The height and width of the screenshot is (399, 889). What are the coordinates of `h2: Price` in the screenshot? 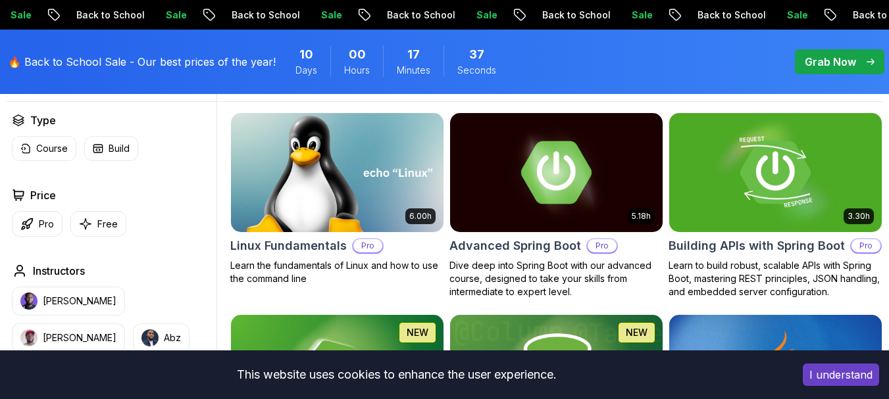 It's located at (43, 195).